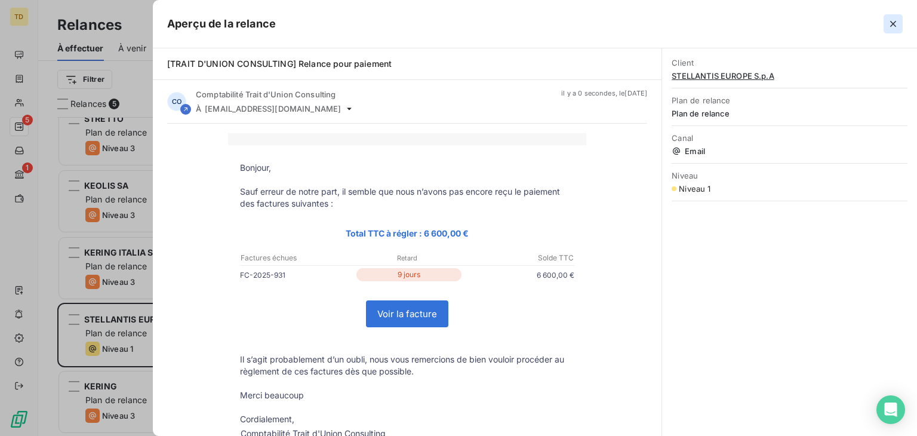 The height and width of the screenshot is (436, 917). What do you see at coordinates (407, 395) in the screenshot?
I see `p: Merci beaucoup` at bounding box center [407, 395].